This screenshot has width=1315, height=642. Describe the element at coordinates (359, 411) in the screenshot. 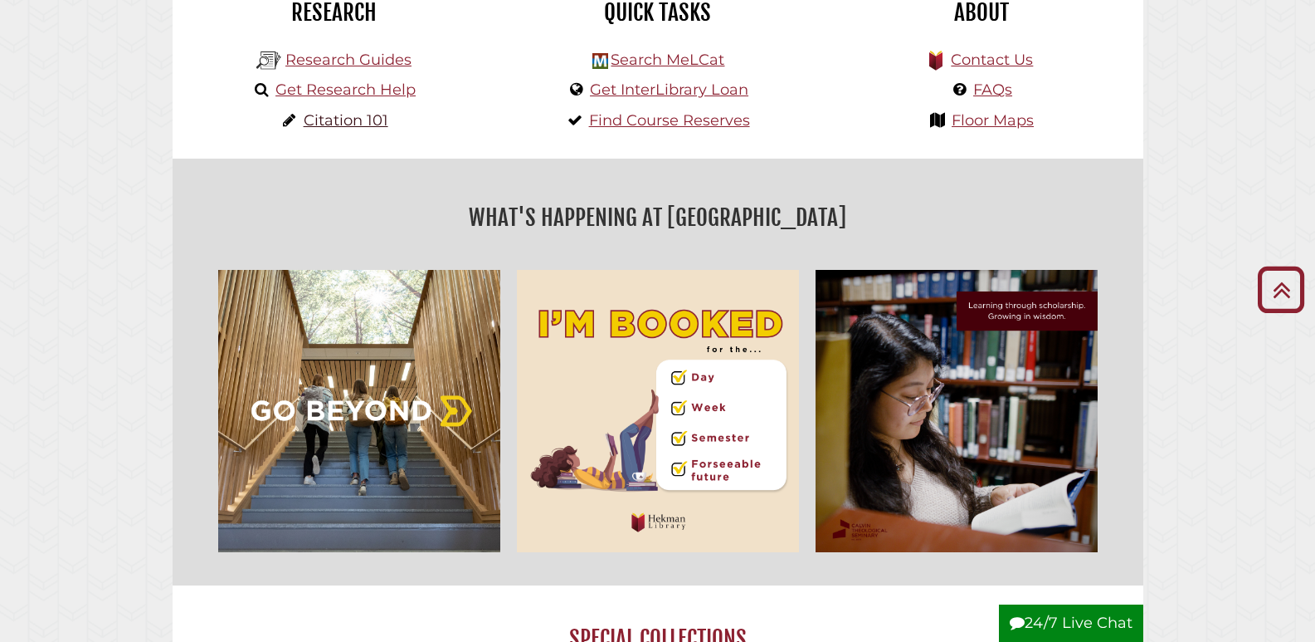

I see `img: Go Beyond` at that location.